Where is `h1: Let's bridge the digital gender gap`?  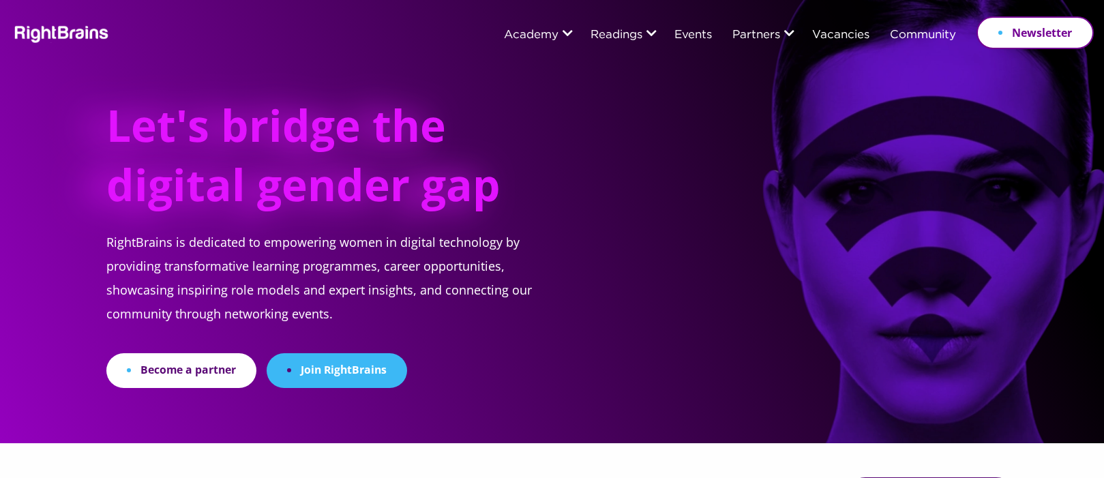 h1: Let's bridge the digital gender gap is located at coordinates (310, 163).